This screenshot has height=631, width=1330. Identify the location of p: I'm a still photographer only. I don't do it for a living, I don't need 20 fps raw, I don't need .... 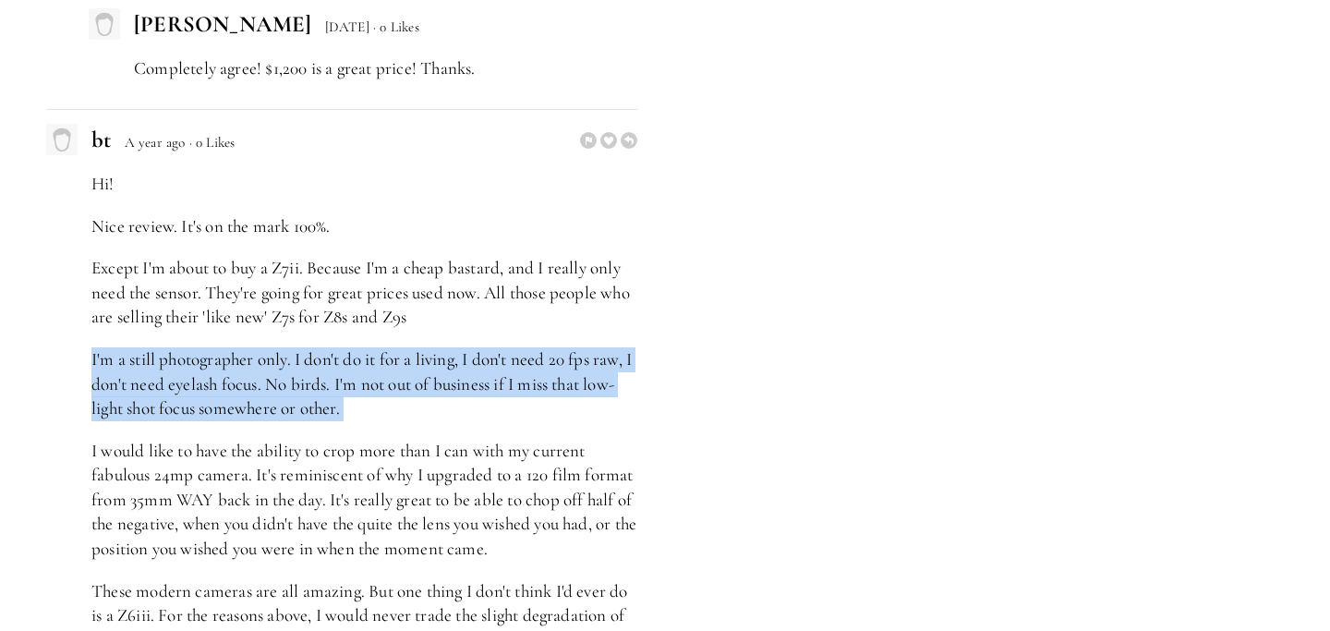
(364, 384).